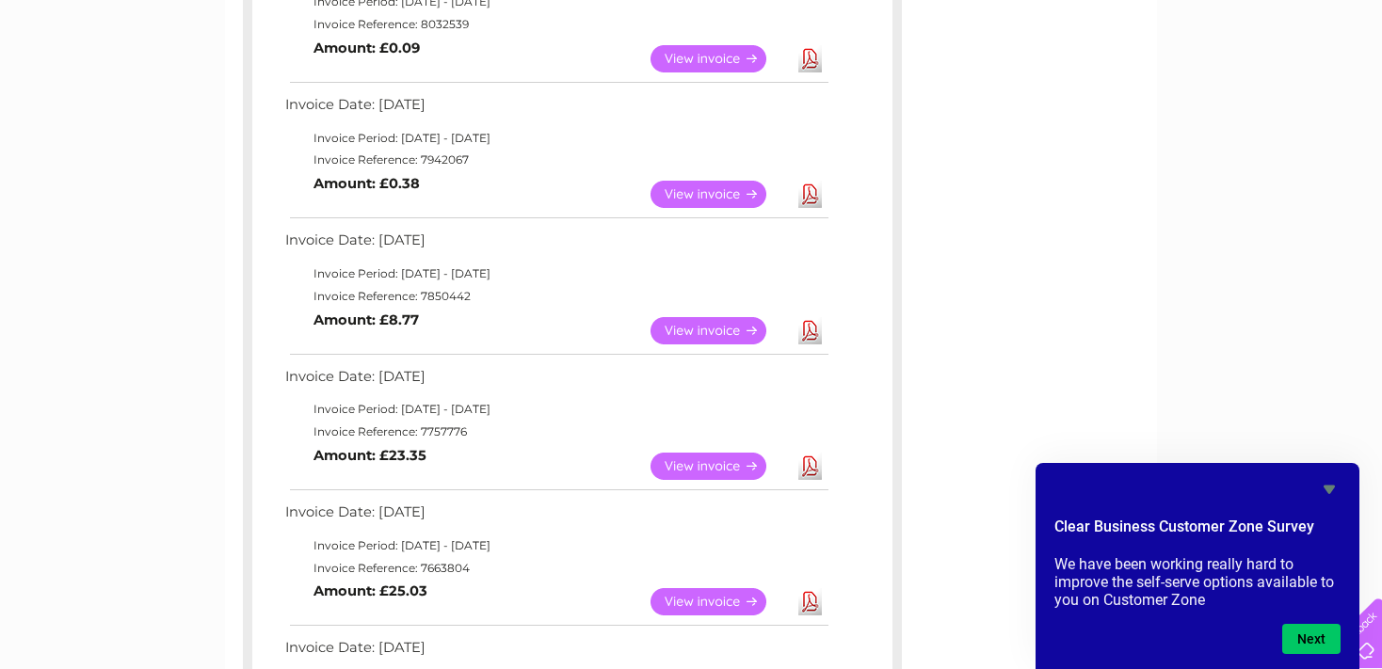  What do you see at coordinates (370, 591) in the screenshot?
I see `b: Amount: £25.03` at bounding box center [370, 591].